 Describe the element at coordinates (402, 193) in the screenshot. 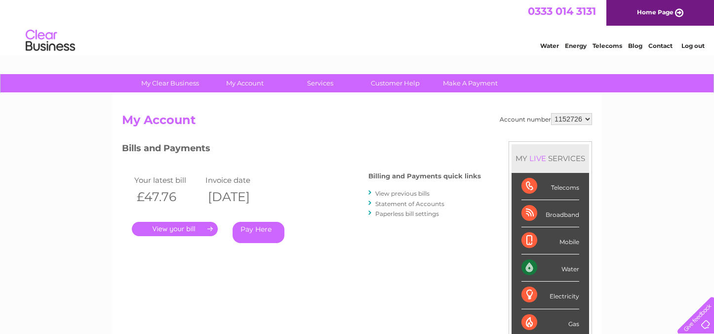

I see `a: View previous bills` at that location.